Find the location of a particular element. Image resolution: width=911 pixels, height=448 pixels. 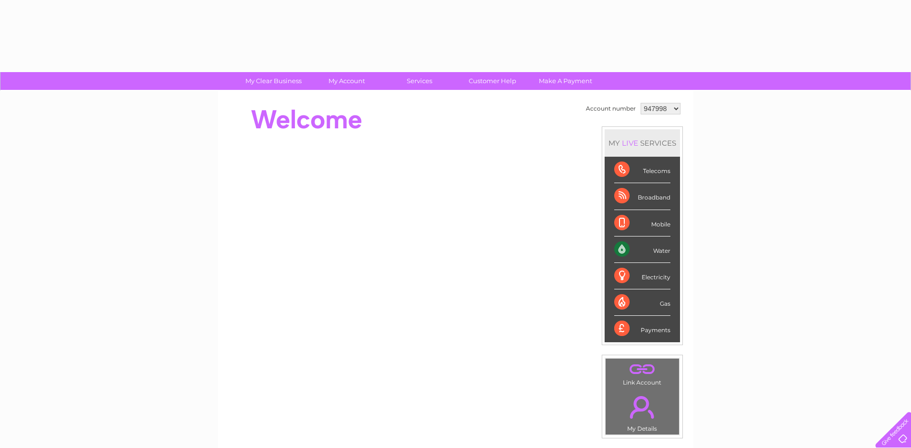

a: My Clear Business is located at coordinates (273, 81).